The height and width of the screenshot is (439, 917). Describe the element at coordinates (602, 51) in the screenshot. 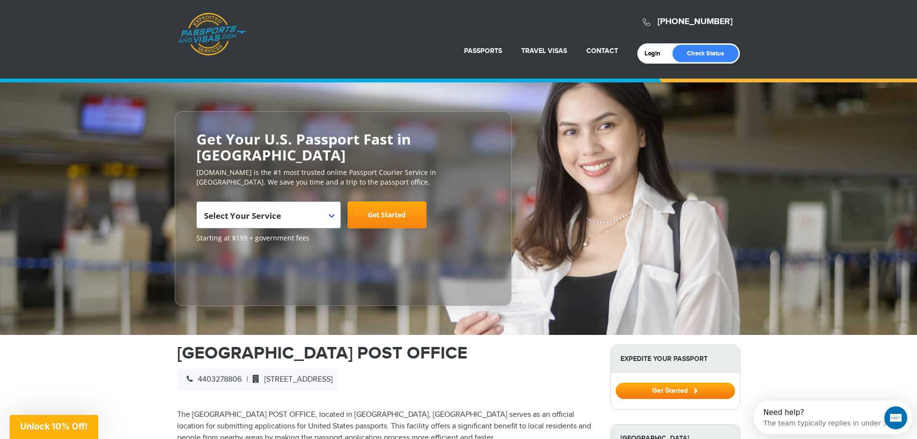

I see `a: Contact` at that location.